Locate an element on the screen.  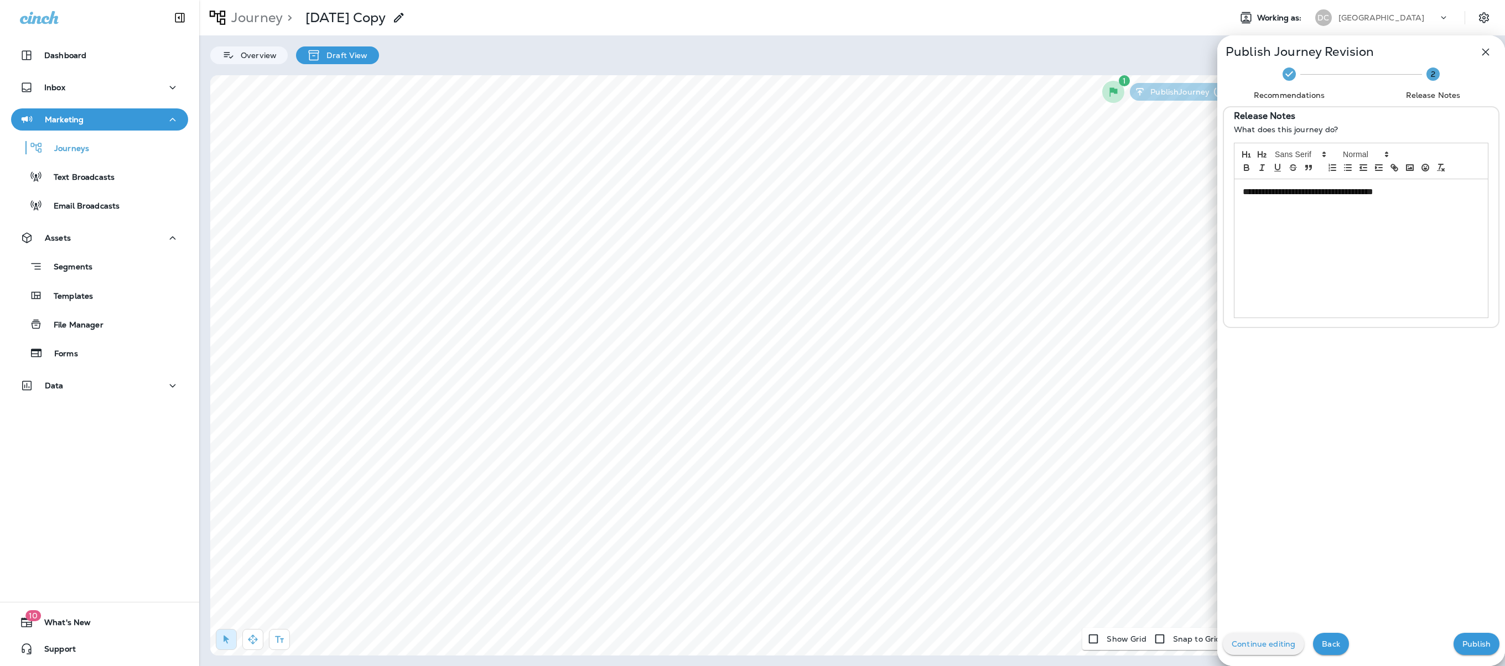
button: Back is located at coordinates (1331, 644).